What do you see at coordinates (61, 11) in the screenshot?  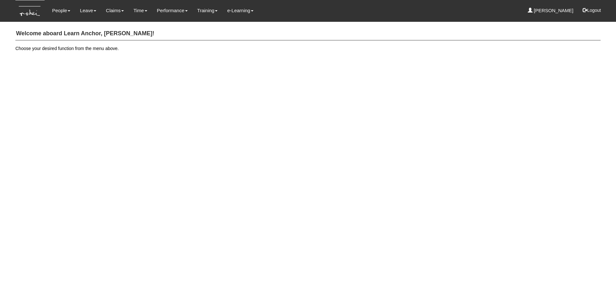 I see `a: People` at bounding box center [61, 11].